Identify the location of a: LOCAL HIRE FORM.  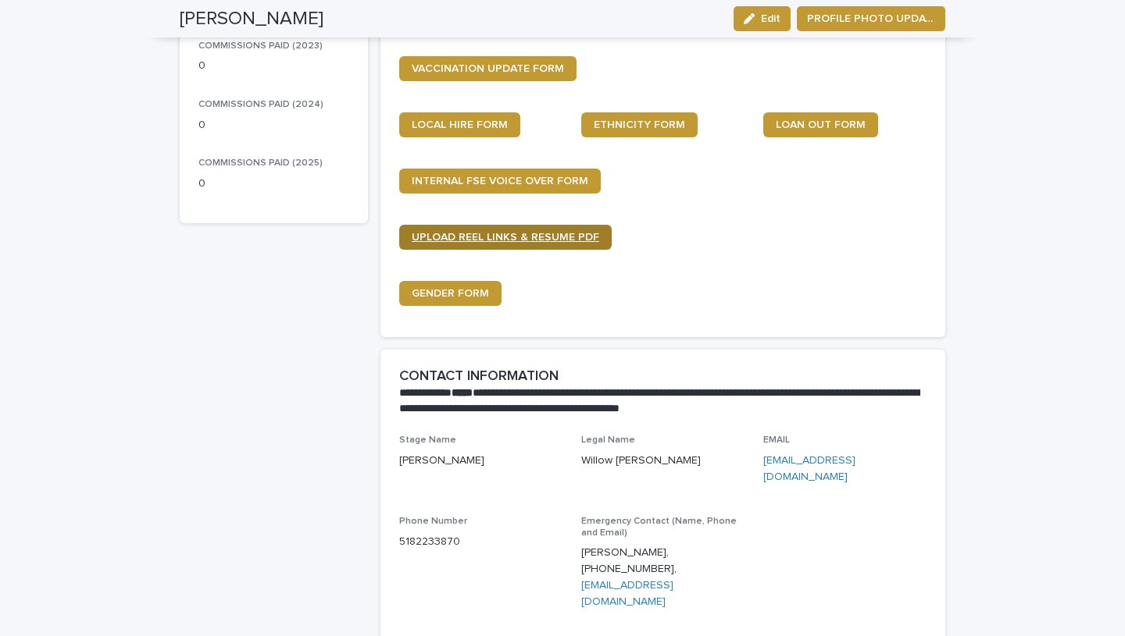
(459, 125).